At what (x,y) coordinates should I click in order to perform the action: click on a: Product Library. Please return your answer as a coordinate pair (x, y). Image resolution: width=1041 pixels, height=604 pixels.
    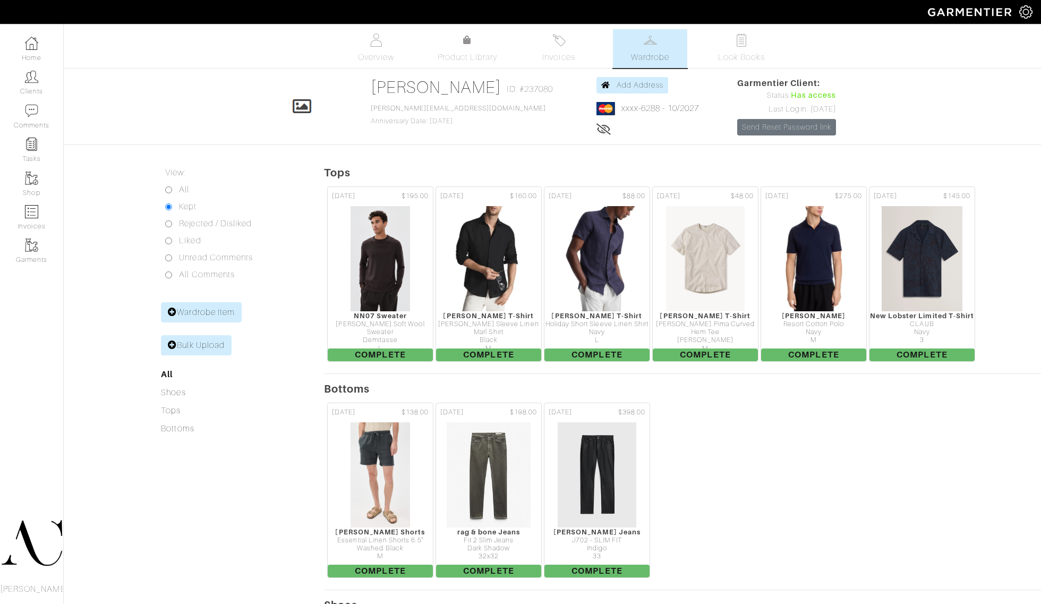
    Looking at the image, I should click on (467, 49).